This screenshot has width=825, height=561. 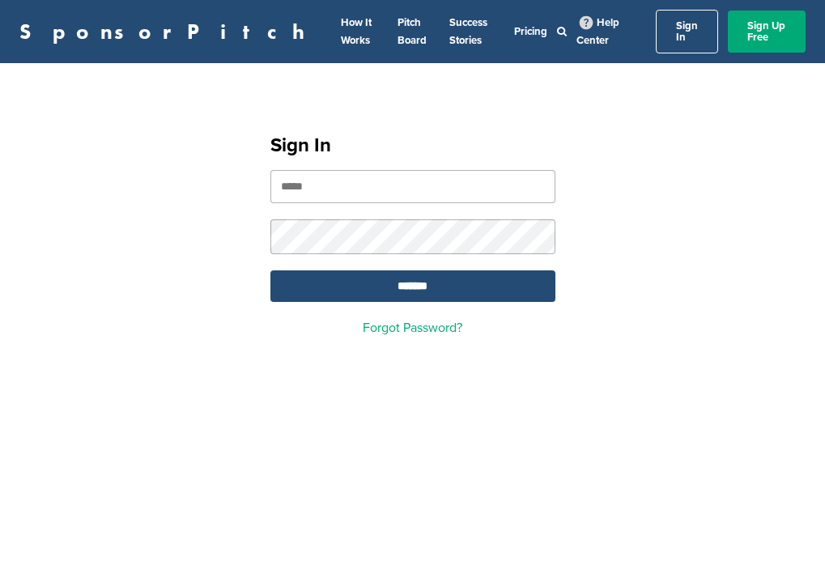 I want to click on a: Help Center, so click(x=598, y=32).